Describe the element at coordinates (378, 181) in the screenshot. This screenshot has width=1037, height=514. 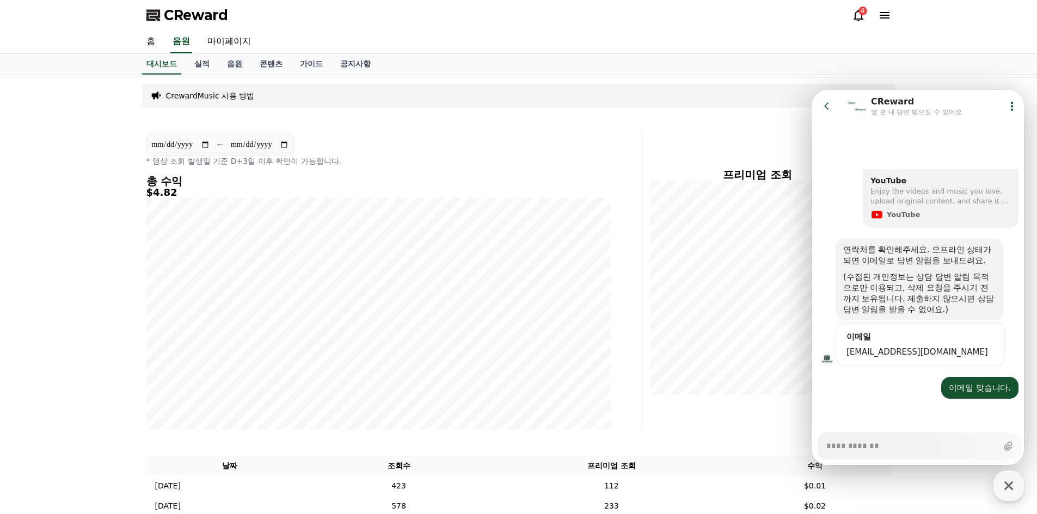
I see `h4: 총 수익` at that location.